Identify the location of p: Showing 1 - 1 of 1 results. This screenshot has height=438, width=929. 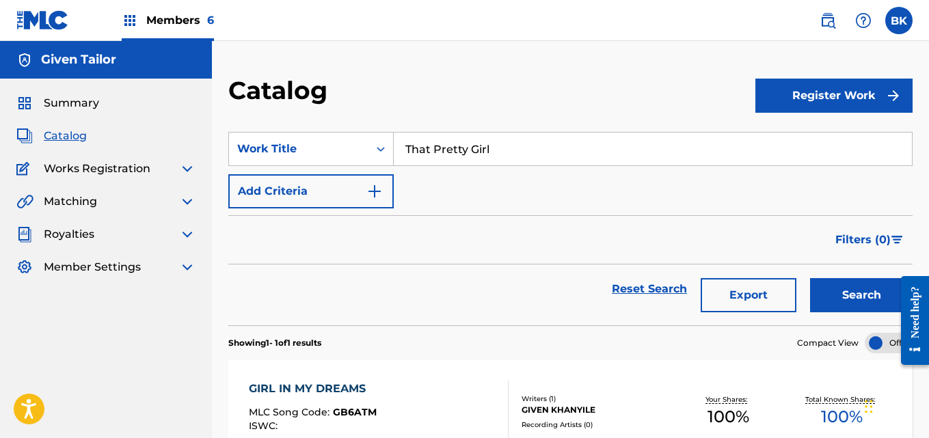
(275, 343).